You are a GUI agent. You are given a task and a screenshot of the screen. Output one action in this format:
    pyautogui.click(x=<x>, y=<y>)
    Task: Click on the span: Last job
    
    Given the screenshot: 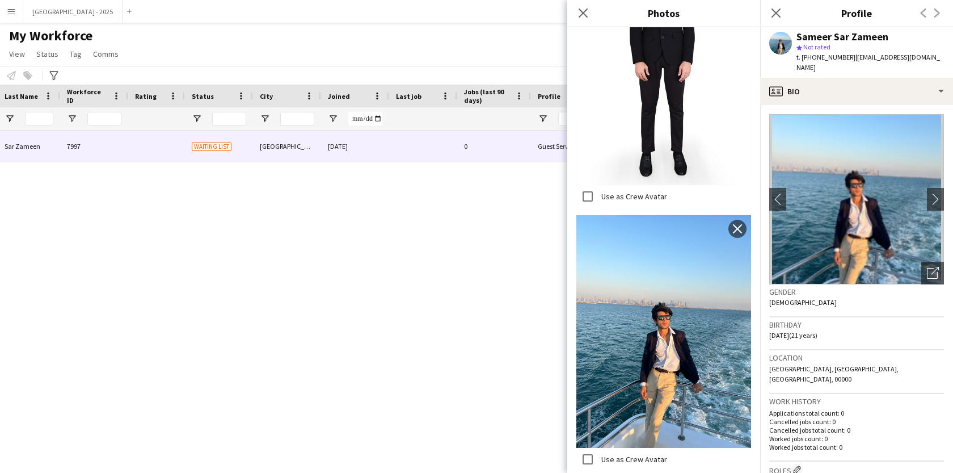 What is the action you would take?
    pyautogui.click(x=409, y=96)
    